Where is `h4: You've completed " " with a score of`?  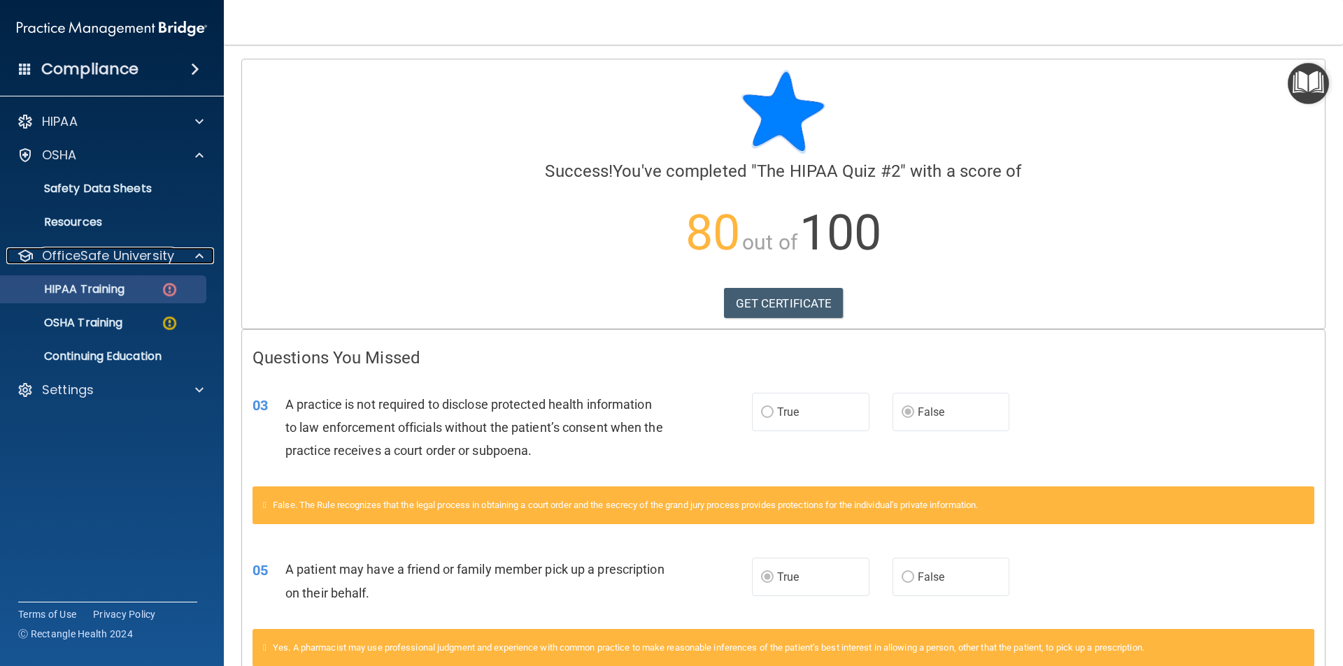
h4: You've completed " " with a score of is located at coordinates (783, 171).